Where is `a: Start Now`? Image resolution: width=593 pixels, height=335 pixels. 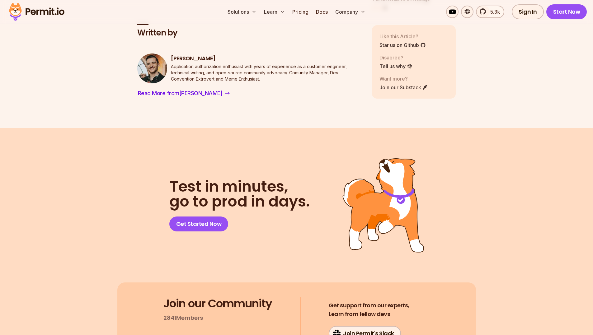
a: Start Now is located at coordinates (567, 12).